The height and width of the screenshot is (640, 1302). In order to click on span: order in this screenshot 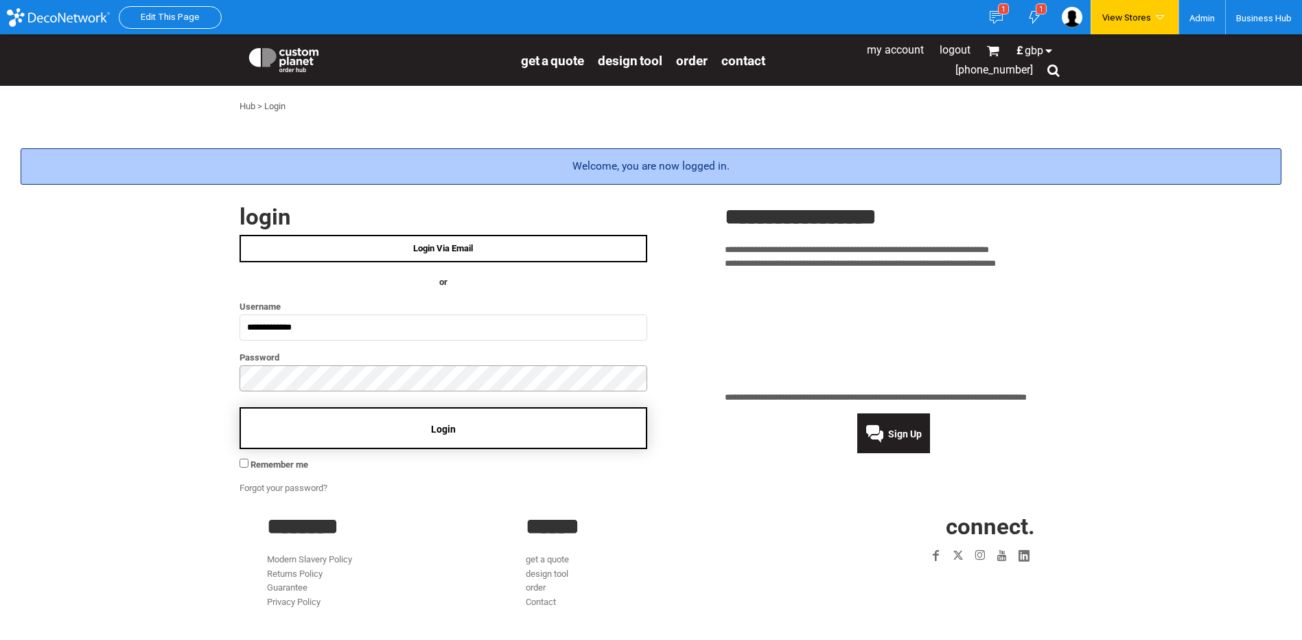, I will do `click(692, 60)`.